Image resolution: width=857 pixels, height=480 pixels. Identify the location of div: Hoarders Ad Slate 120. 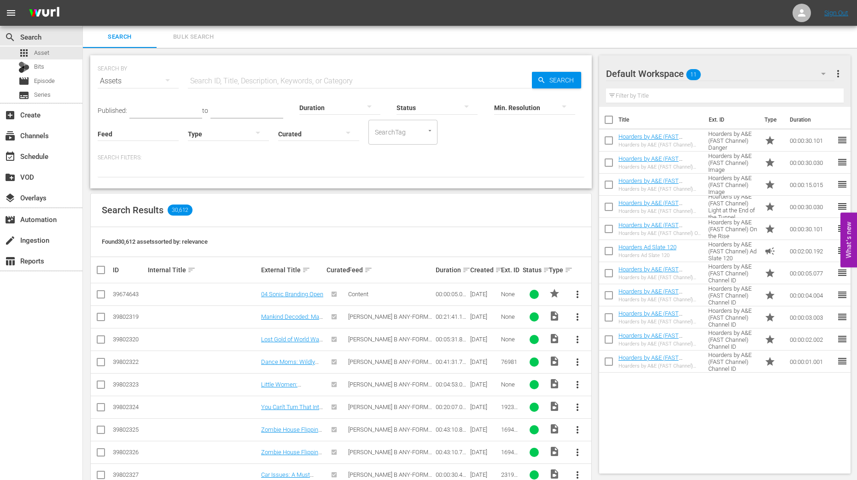
(647, 255).